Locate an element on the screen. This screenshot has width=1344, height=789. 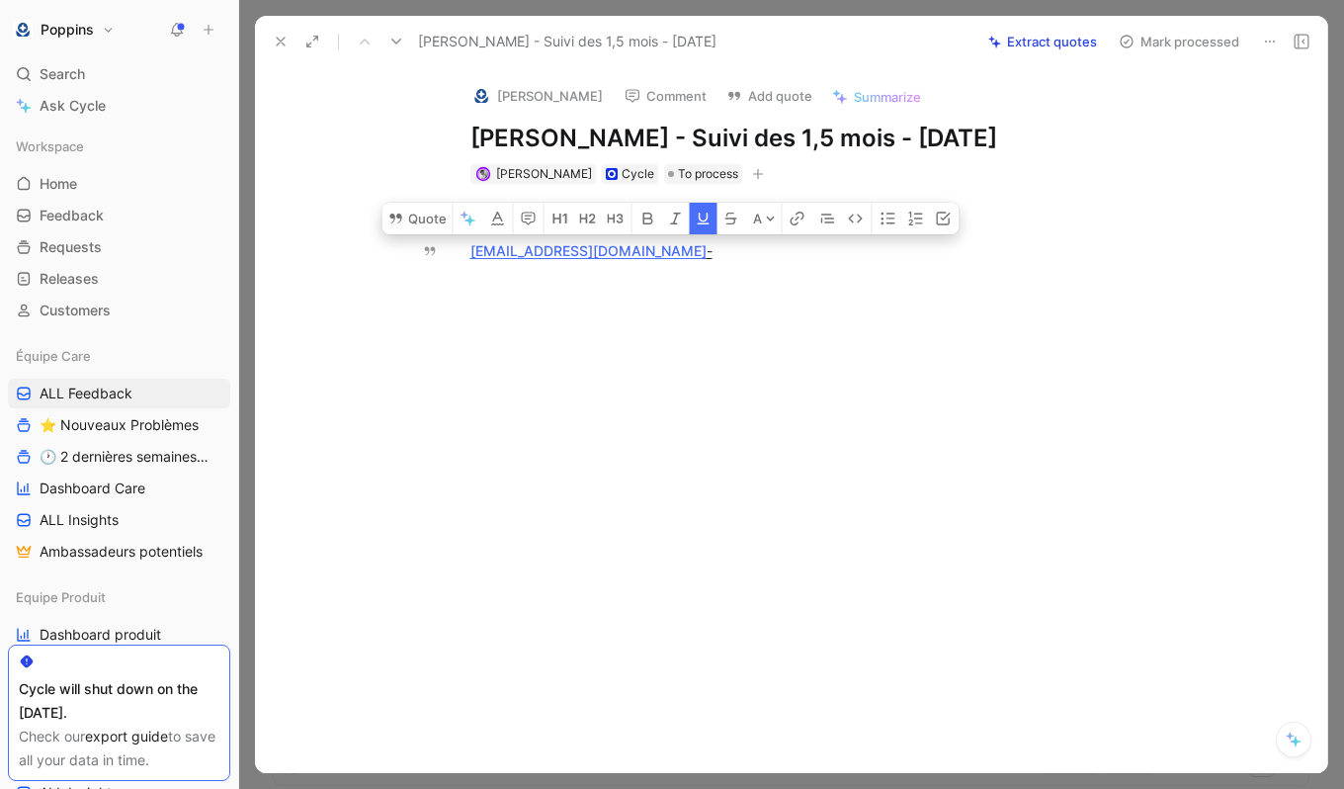
div: Équipe Care is located at coordinates (119, 356).